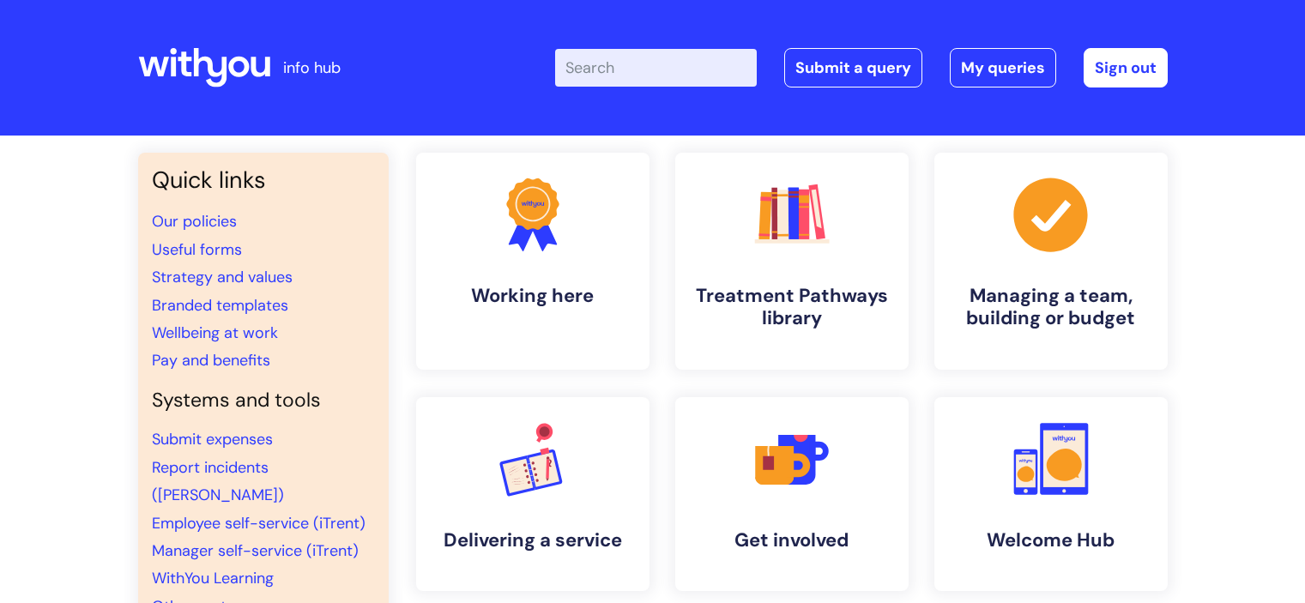 This screenshot has width=1305, height=603. I want to click on a: Useful forms, so click(196, 250).